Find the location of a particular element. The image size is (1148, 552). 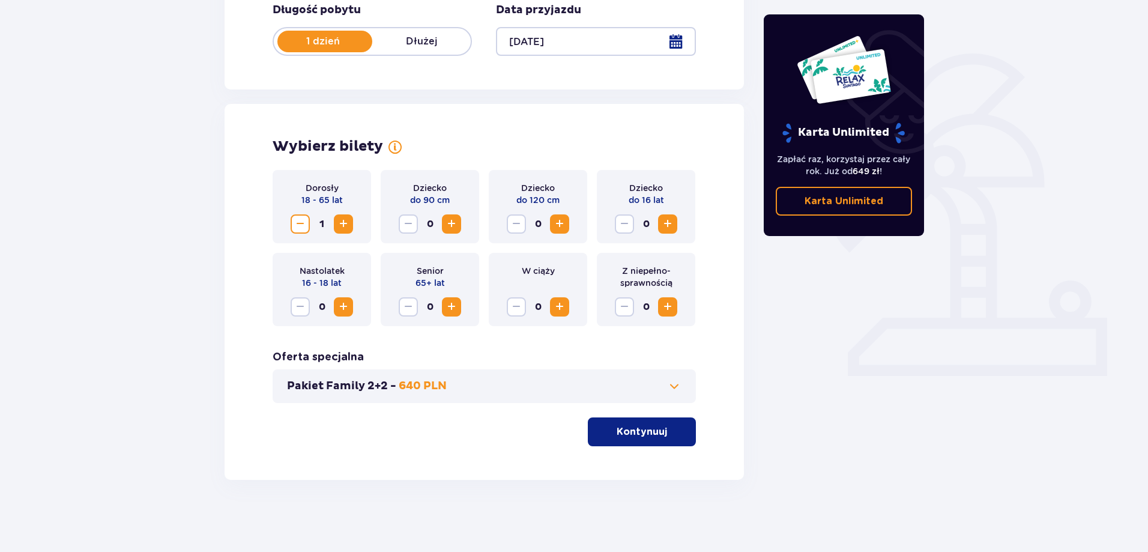

p: 18 - 65 lat is located at coordinates (322, 200).